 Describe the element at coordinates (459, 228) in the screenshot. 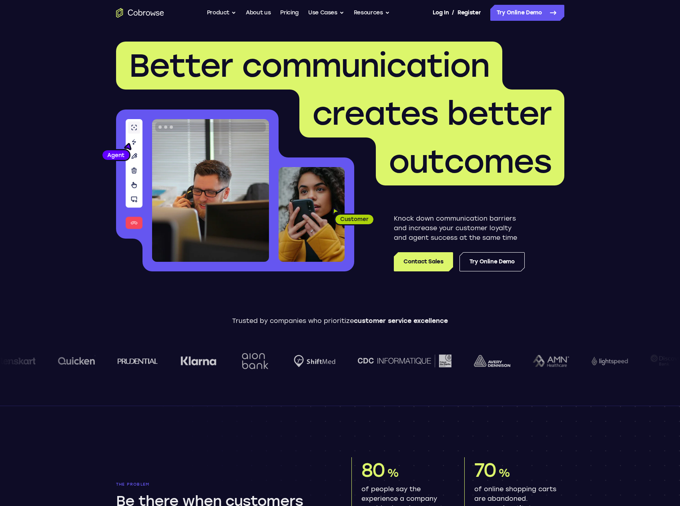

I see `p: Knock down communication barriers and increase your customer loyalty and agent success at the sam...` at that location.